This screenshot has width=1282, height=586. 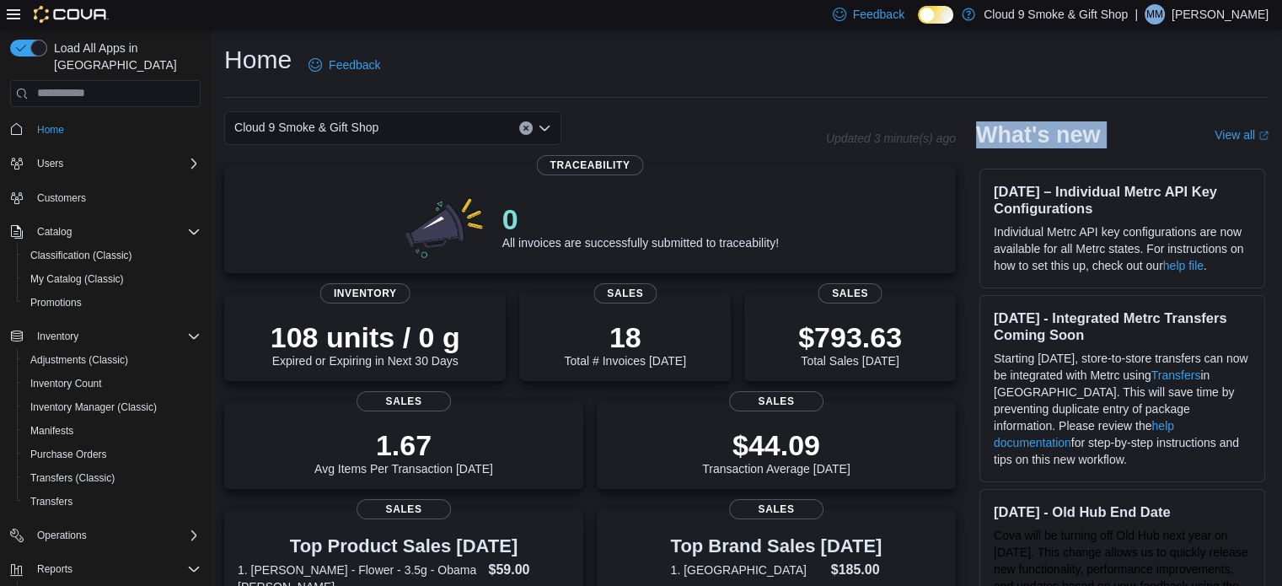 I want to click on div: All invoices are successfully submitted to traceability!, so click(x=640, y=226).